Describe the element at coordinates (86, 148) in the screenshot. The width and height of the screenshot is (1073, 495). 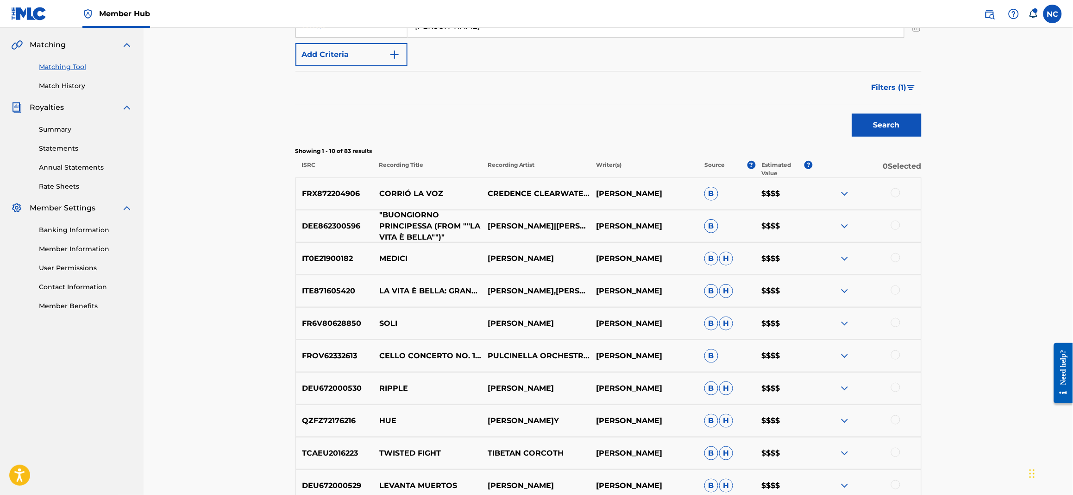
I see `a: Statements` at that location.